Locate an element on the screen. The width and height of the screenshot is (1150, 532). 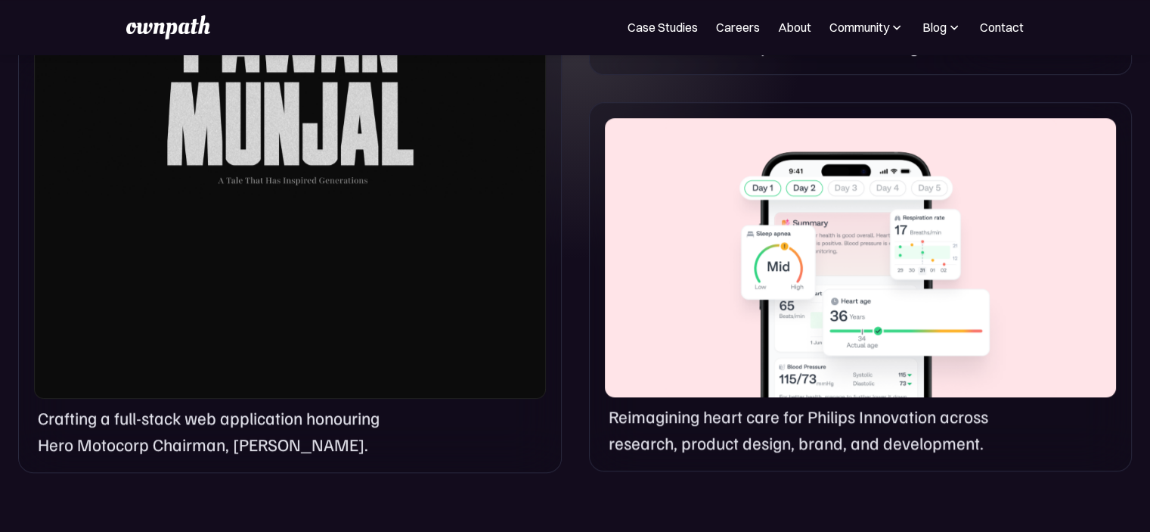
a: About is located at coordinates (795, 27).